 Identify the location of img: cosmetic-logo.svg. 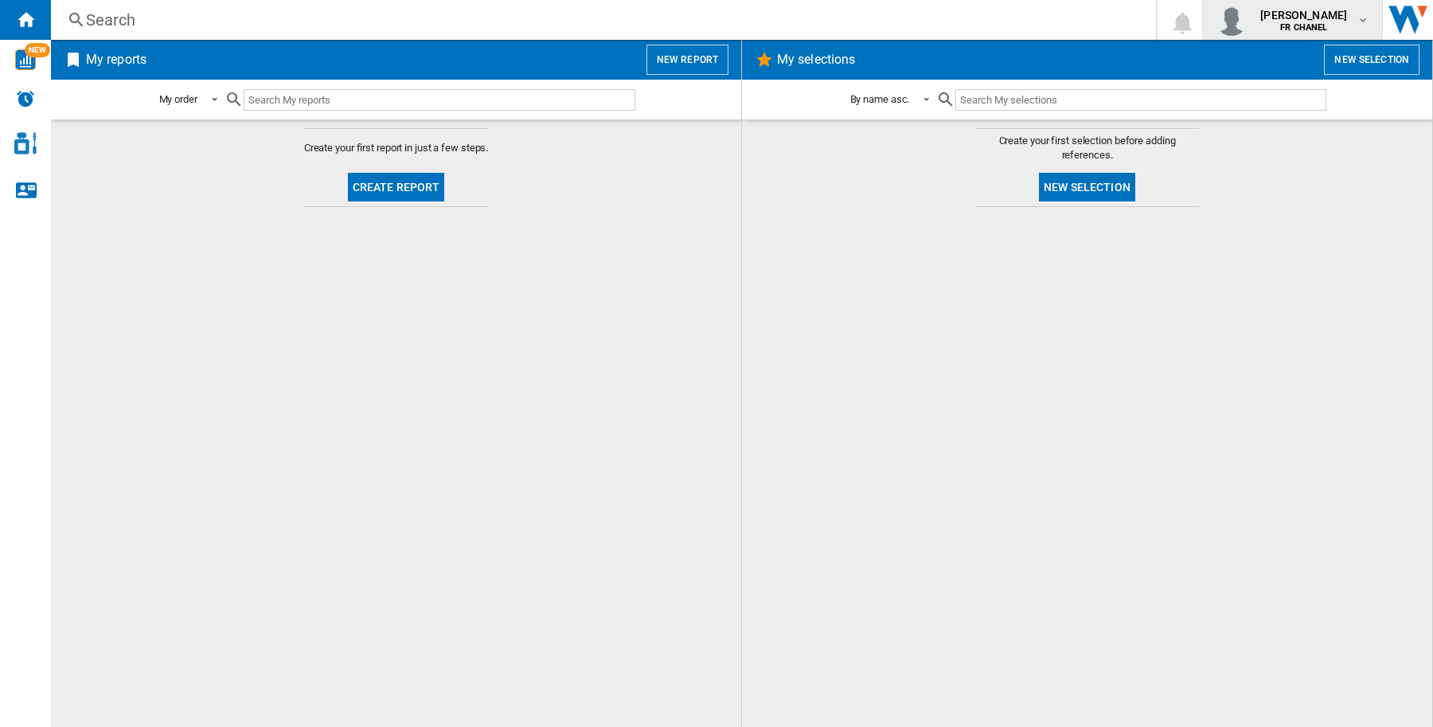
(25, 143).